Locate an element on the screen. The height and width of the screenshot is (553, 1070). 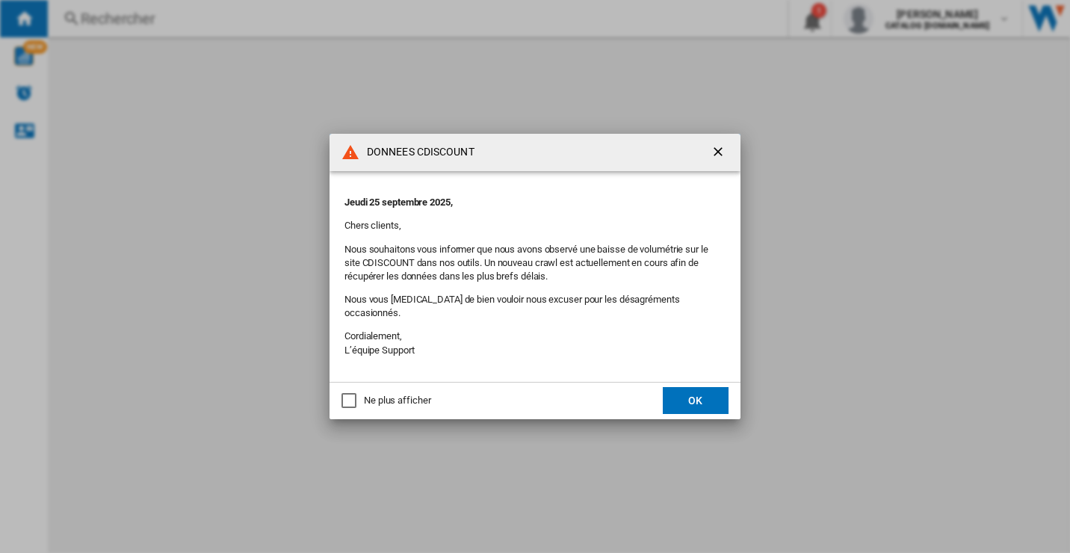
p: Cordialement, L’équipe Support is located at coordinates (535, 343).